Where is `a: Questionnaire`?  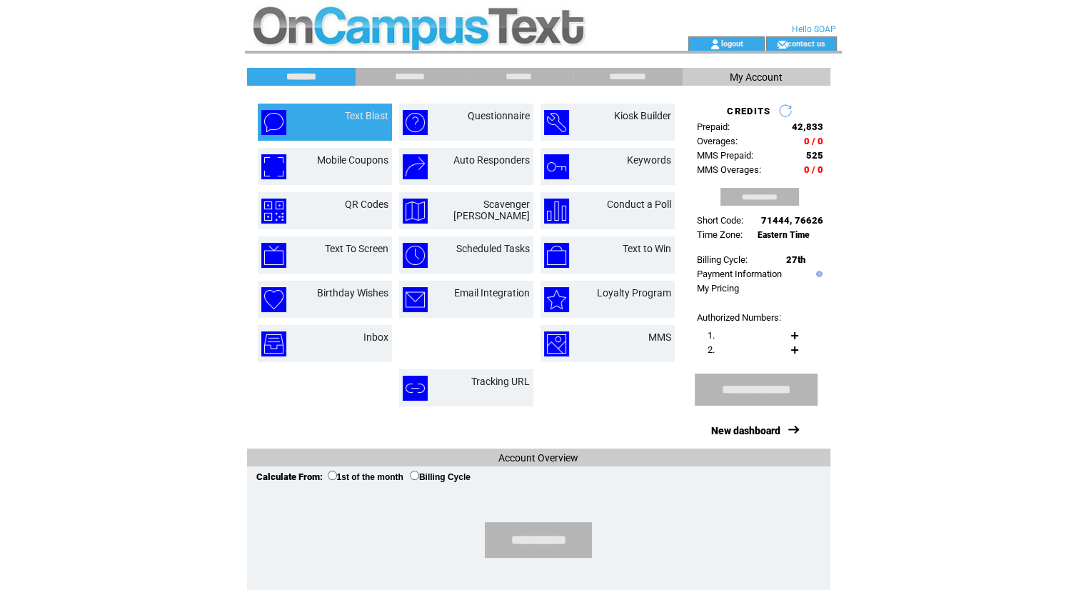 a: Questionnaire is located at coordinates (498, 116).